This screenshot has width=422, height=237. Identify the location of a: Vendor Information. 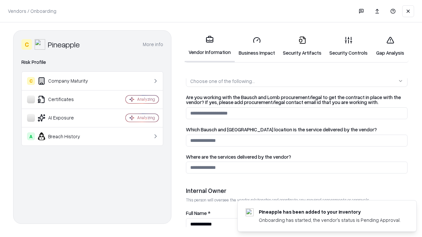
(210, 46).